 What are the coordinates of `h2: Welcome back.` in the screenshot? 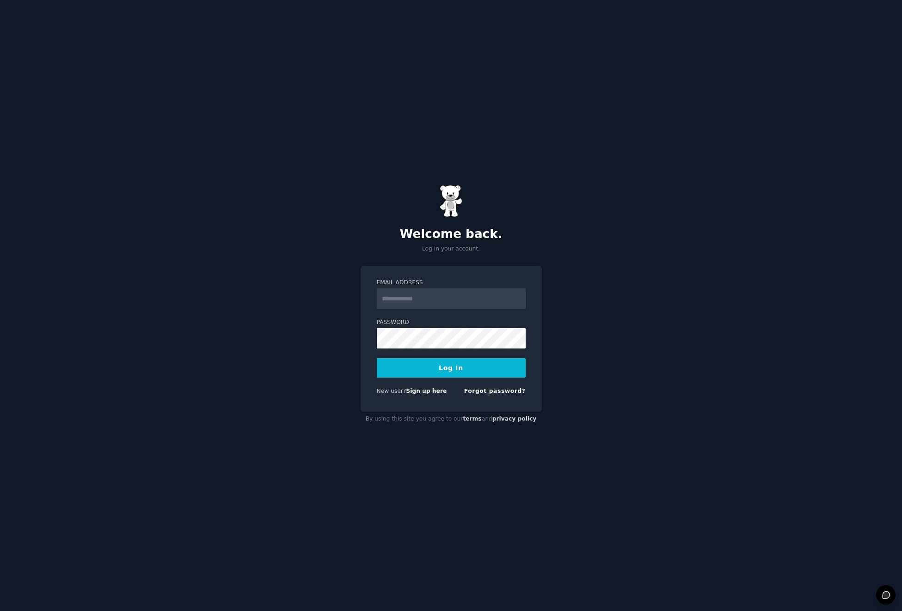 It's located at (451, 234).